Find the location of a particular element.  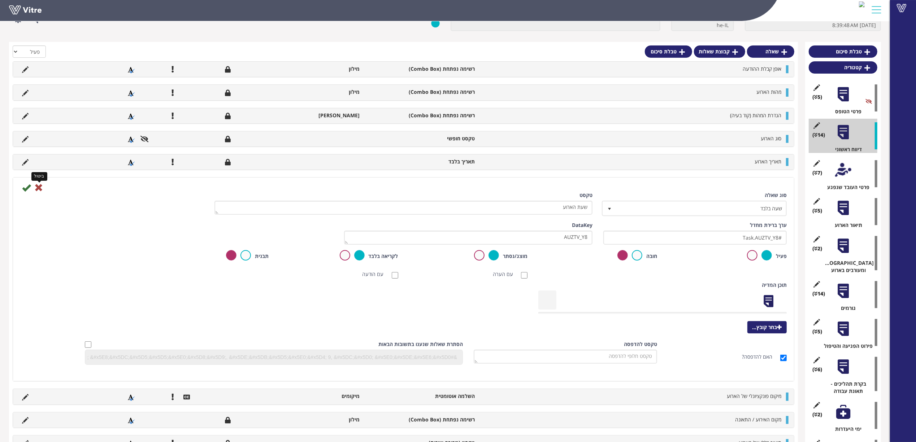

div: פירוט הפגיעה והטיפול is located at coordinates (845, 346).